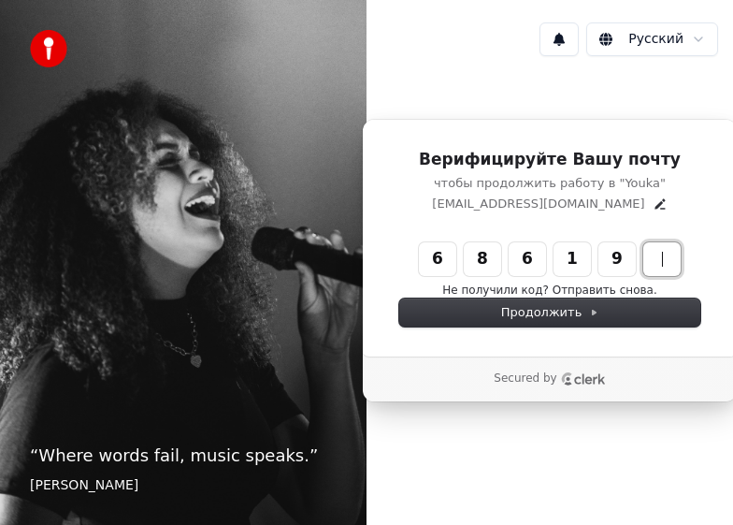 The height and width of the screenshot is (525, 733). I want to click on img: youka, so click(49, 49).